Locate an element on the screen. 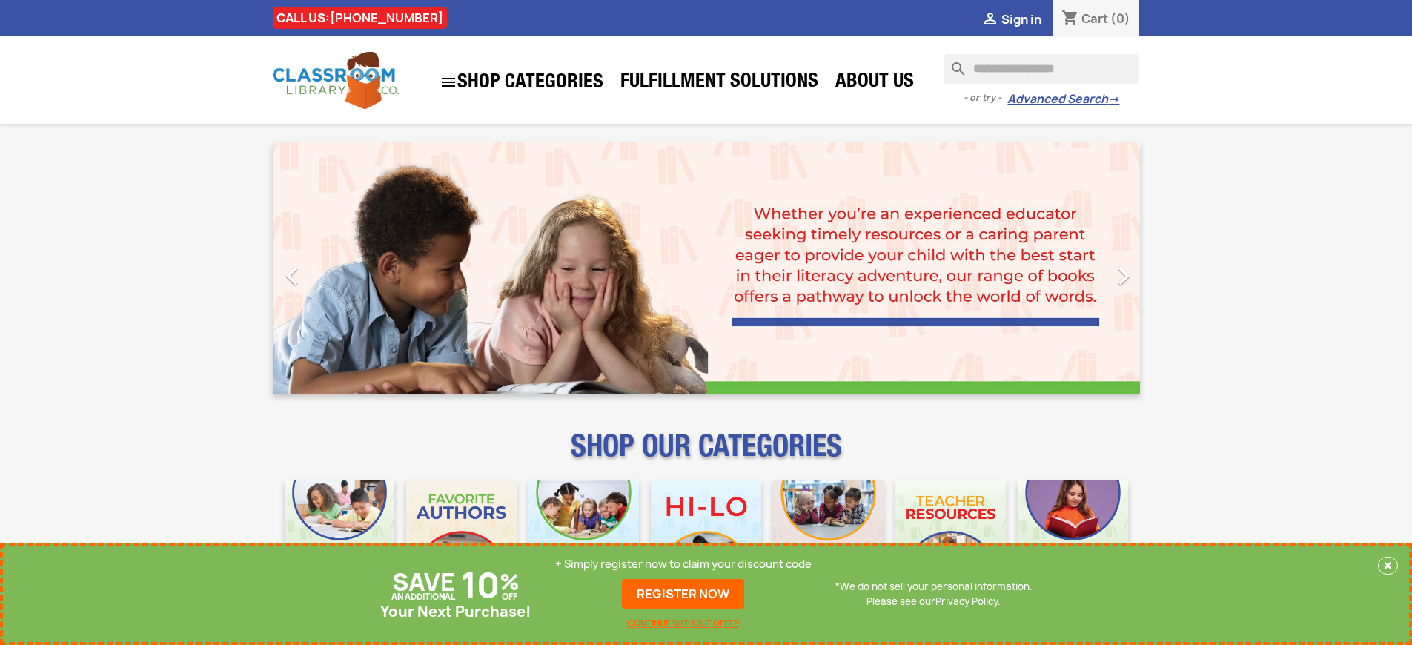 This screenshot has height=645, width=1412. img: CLC_HiLo_Mobile.jpg is located at coordinates (705, 535).